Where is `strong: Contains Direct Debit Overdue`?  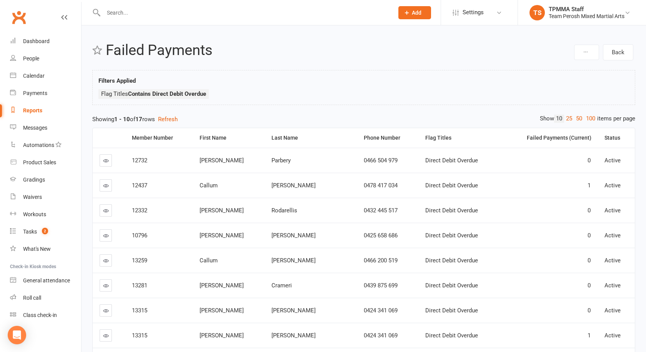
strong: Contains Direct Debit Overdue is located at coordinates (167, 94).